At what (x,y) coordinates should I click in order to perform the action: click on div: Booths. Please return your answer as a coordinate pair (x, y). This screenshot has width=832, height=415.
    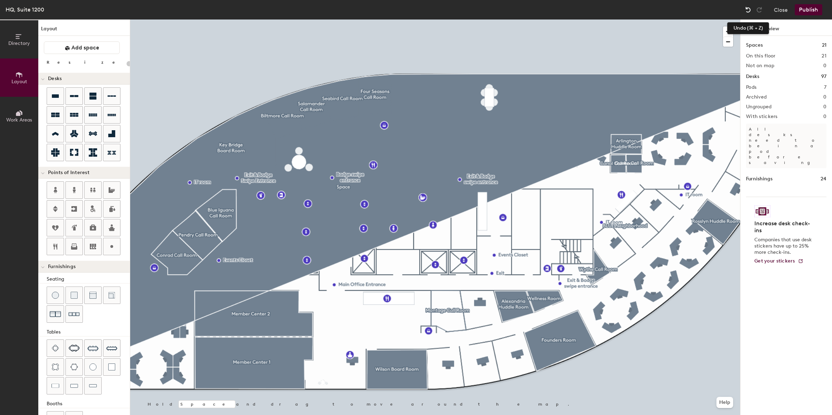
    Looking at the image, I should click on (88, 404).